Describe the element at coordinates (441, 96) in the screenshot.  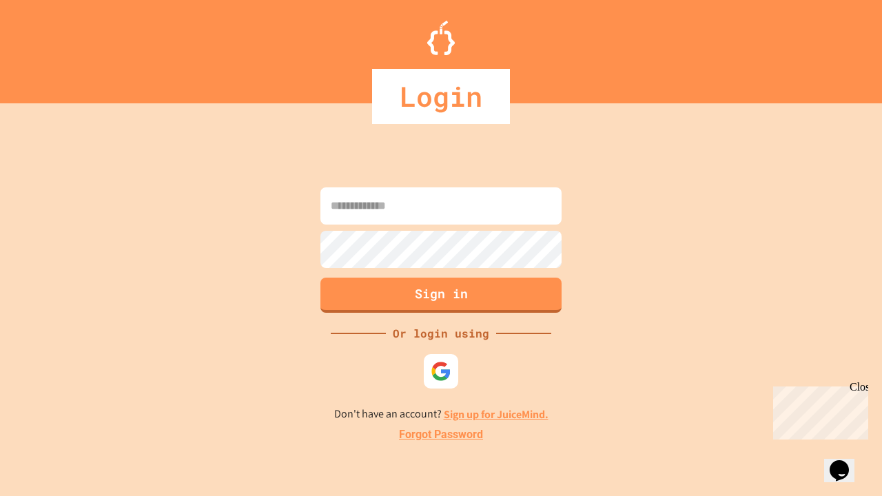
I see `div: Login` at that location.